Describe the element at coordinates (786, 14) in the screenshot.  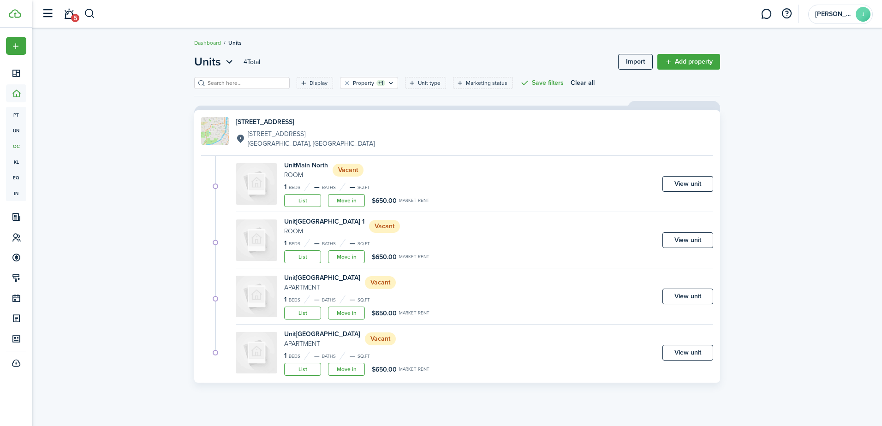
I see `button: Open resource center` at that location.